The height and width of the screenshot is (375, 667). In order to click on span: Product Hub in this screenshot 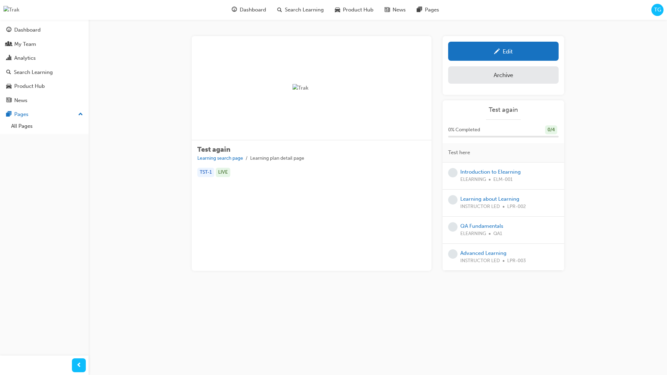, I will do `click(358, 10)`.